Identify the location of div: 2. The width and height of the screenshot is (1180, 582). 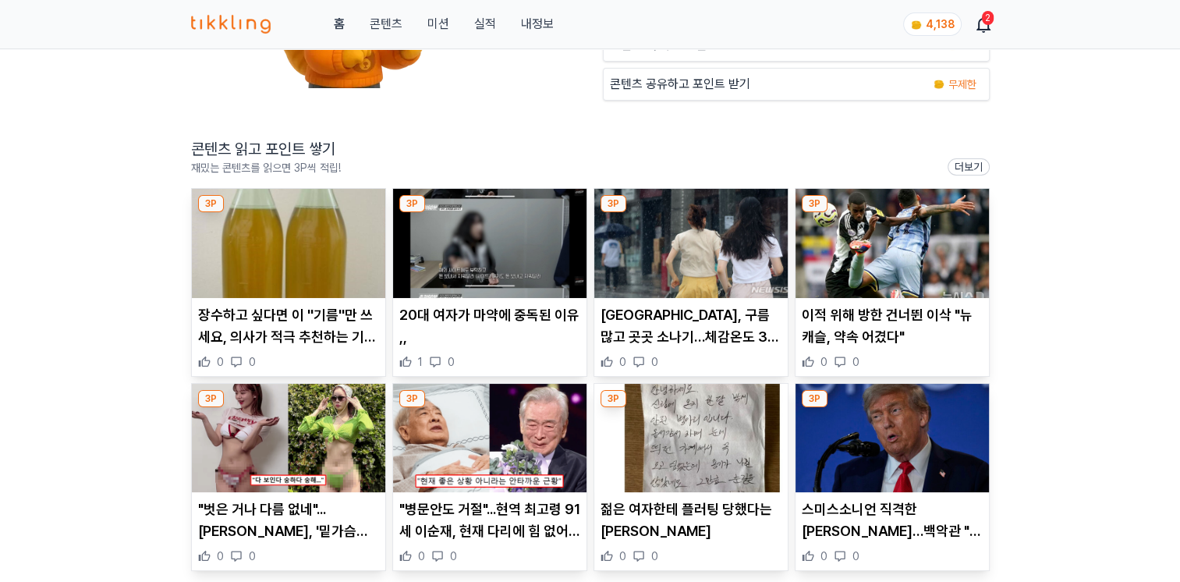
(987, 18).